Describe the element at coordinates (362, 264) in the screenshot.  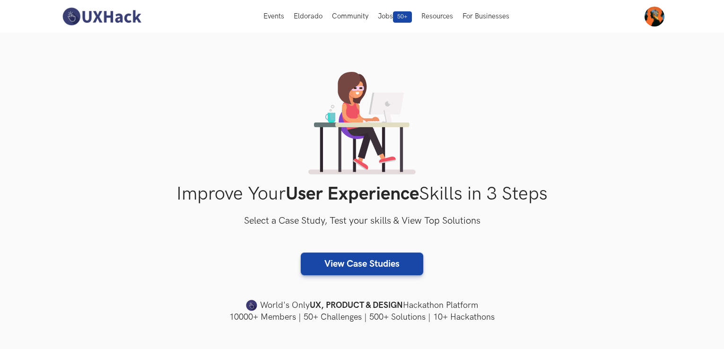
I see `a: View Case Studies` at that location.